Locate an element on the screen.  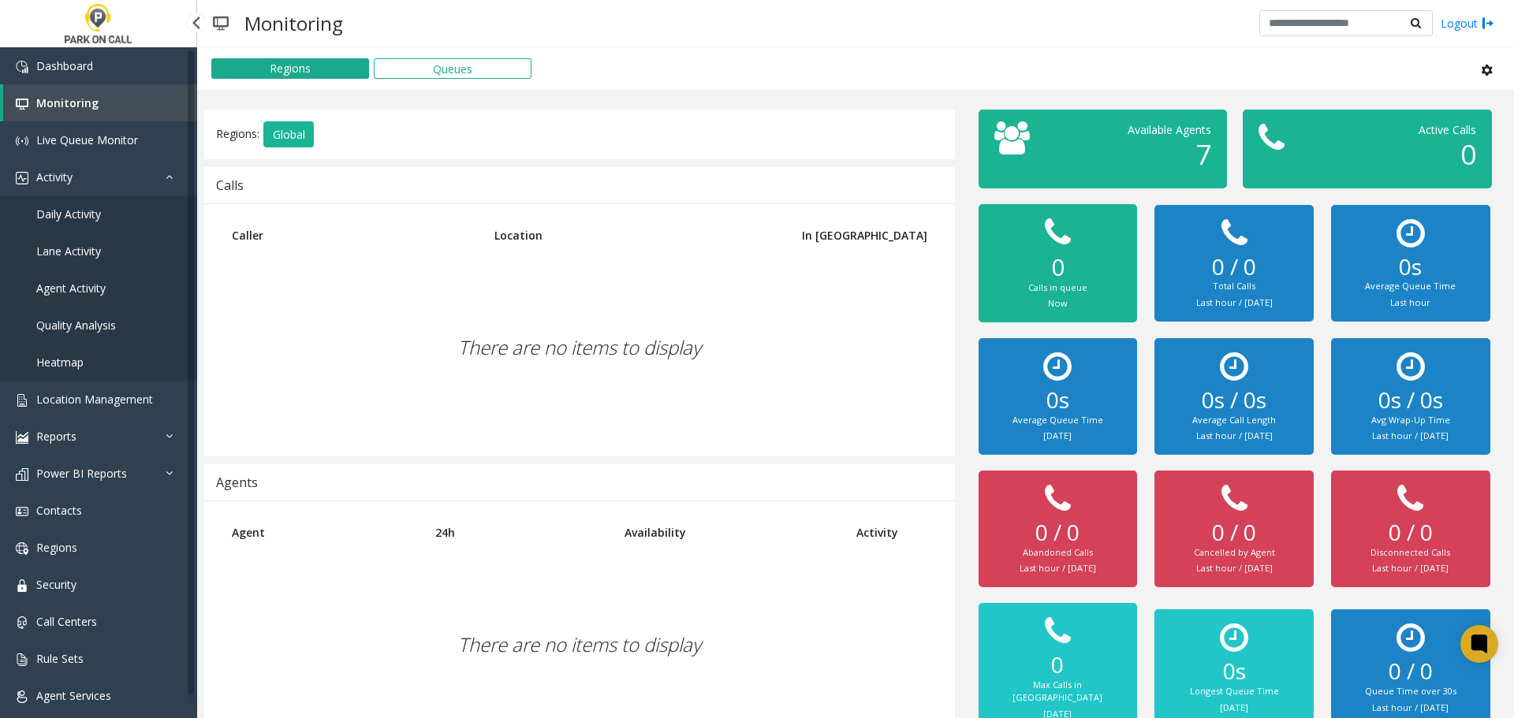
div: Calls is located at coordinates (229, 185).